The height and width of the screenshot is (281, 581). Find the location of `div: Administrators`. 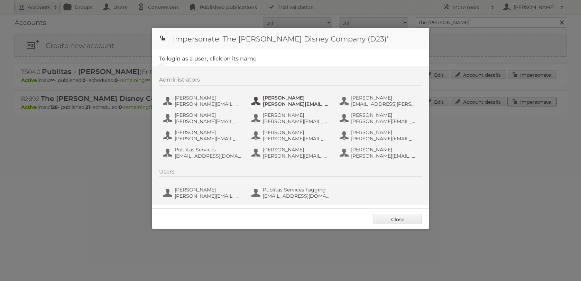

div: Administrators is located at coordinates (290, 81).